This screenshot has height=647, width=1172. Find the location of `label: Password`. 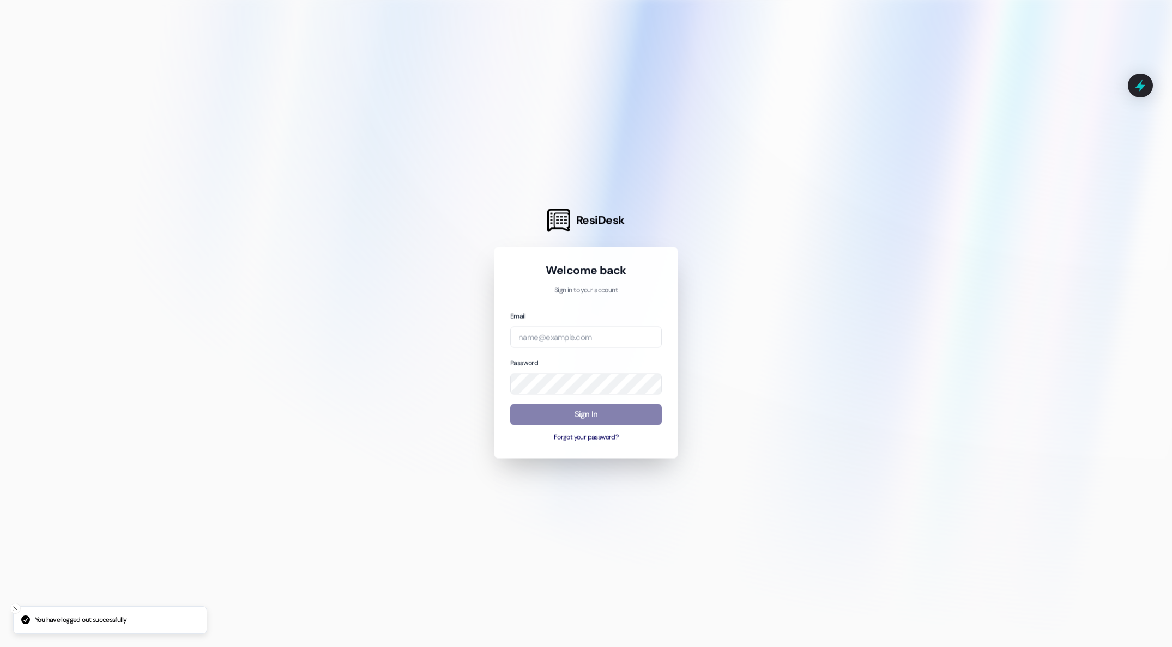

label: Password is located at coordinates (524, 364).